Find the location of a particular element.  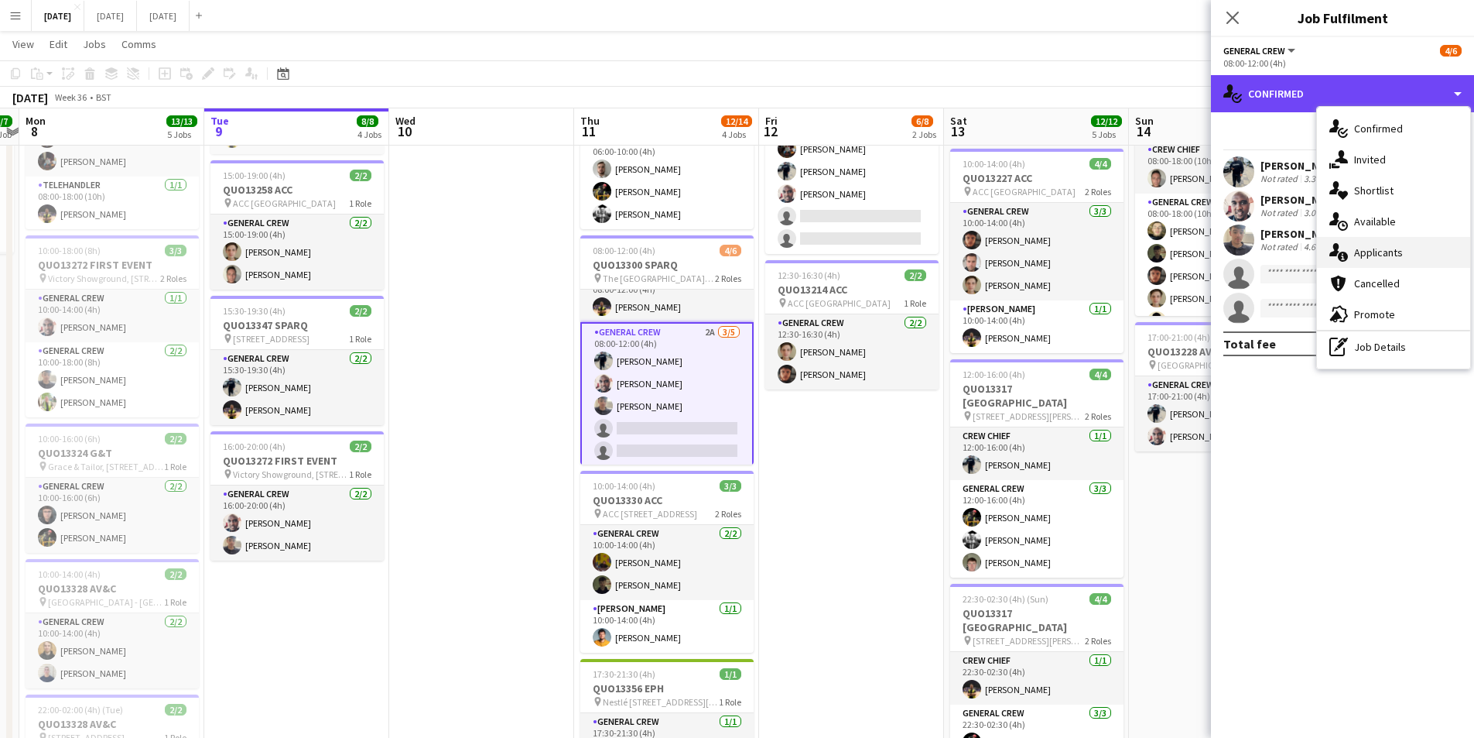

span: 15:30-19:30 (4h) is located at coordinates (254, 310).